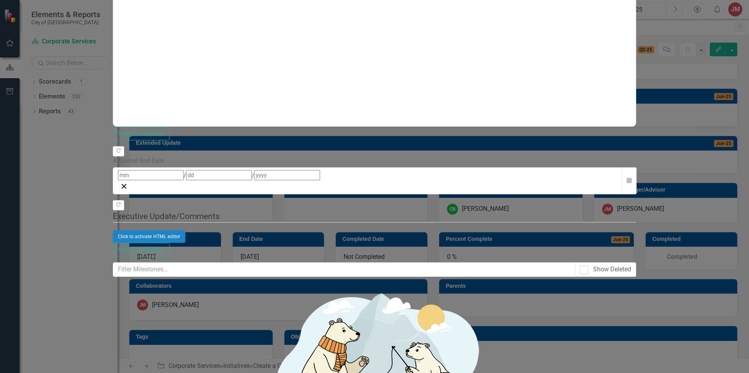 The image size is (749, 373). What do you see at coordinates (374, 161) in the screenshot?
I see `div: Adjusted End Date` at bounding box center [374, 161].